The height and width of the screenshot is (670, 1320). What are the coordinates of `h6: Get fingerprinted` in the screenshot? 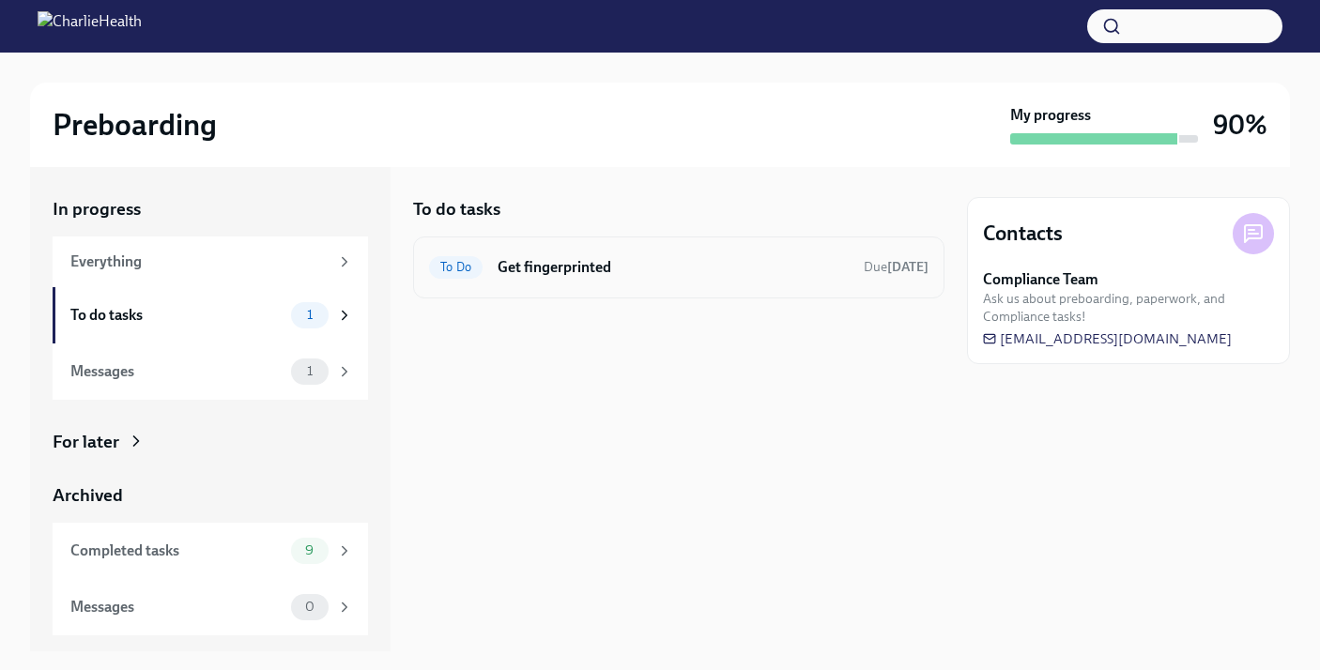 It's located at (673, 268).